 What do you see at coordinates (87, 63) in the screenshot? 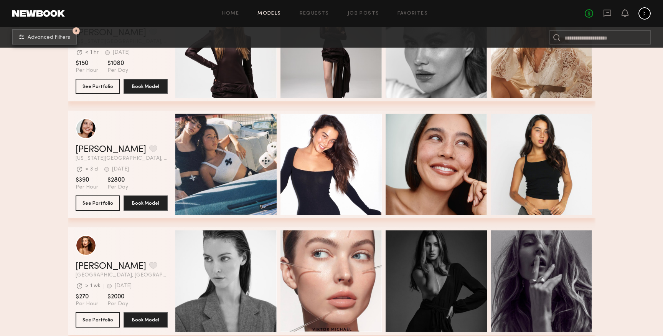
I see `span: $150` at bounding box center [87, 63].